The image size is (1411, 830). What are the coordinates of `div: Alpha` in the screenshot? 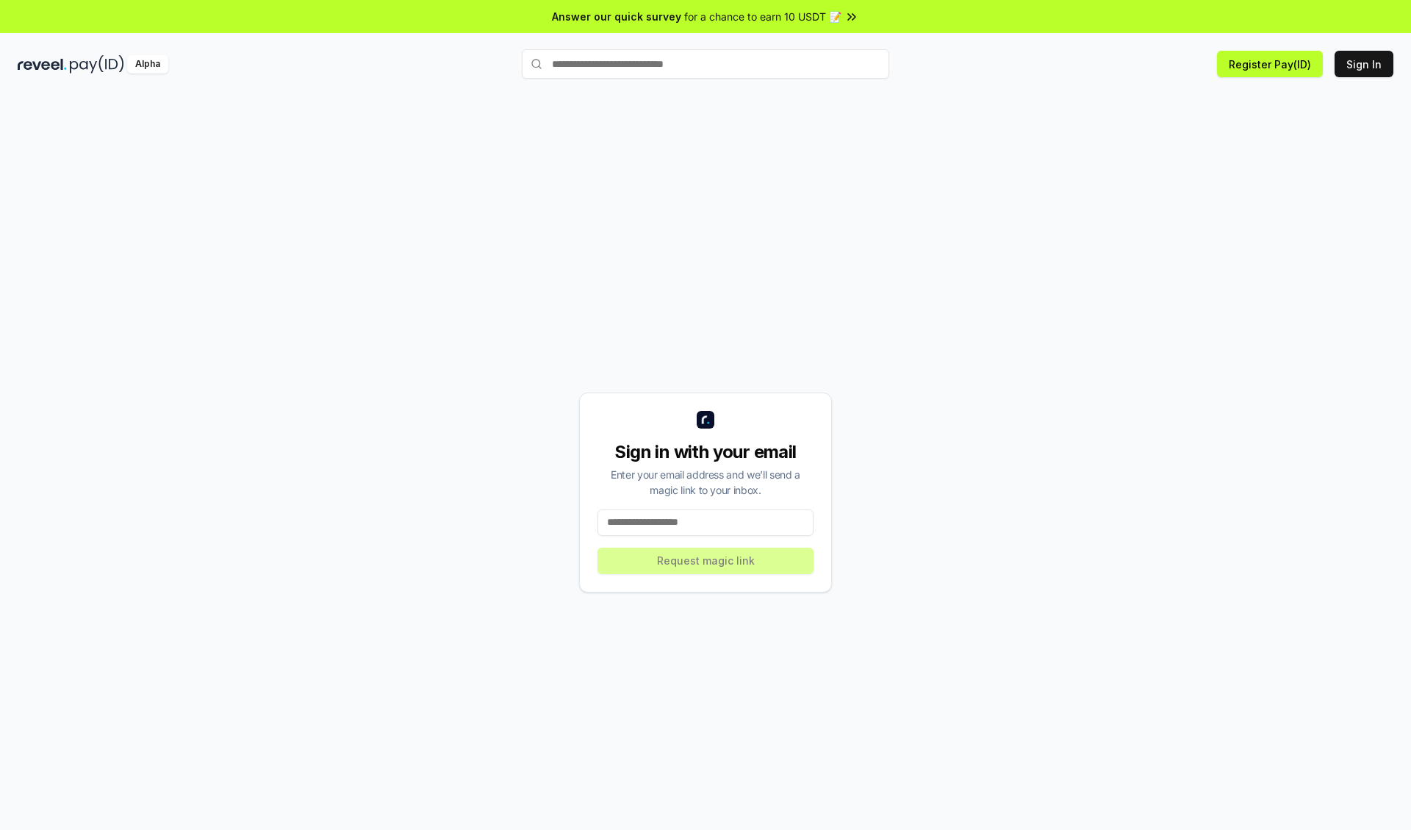 It's located at (148, 64).